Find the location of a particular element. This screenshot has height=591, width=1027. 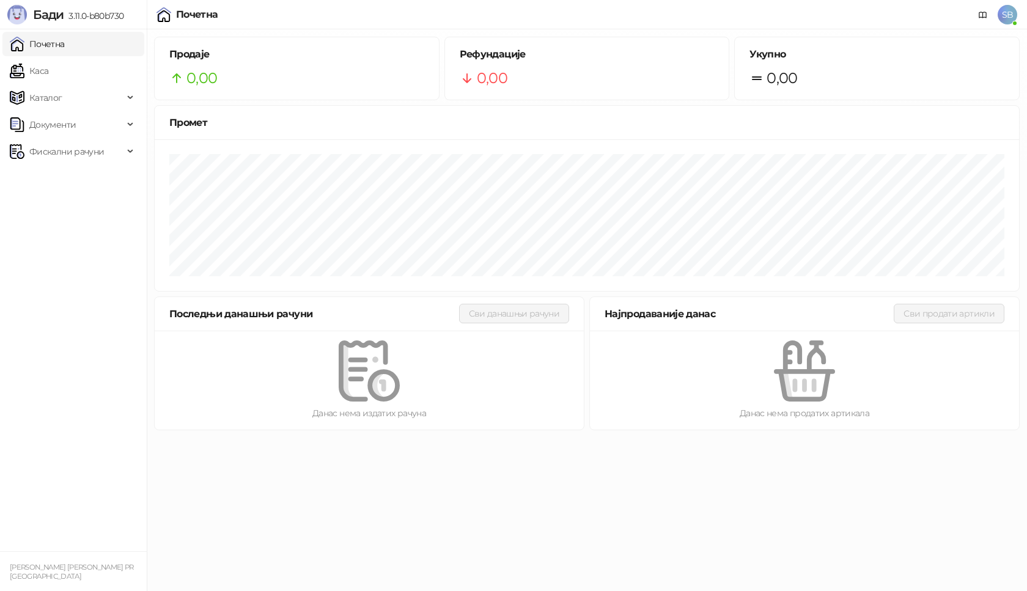

div: Најпродаваније данас is located at coordinates (749, 314).